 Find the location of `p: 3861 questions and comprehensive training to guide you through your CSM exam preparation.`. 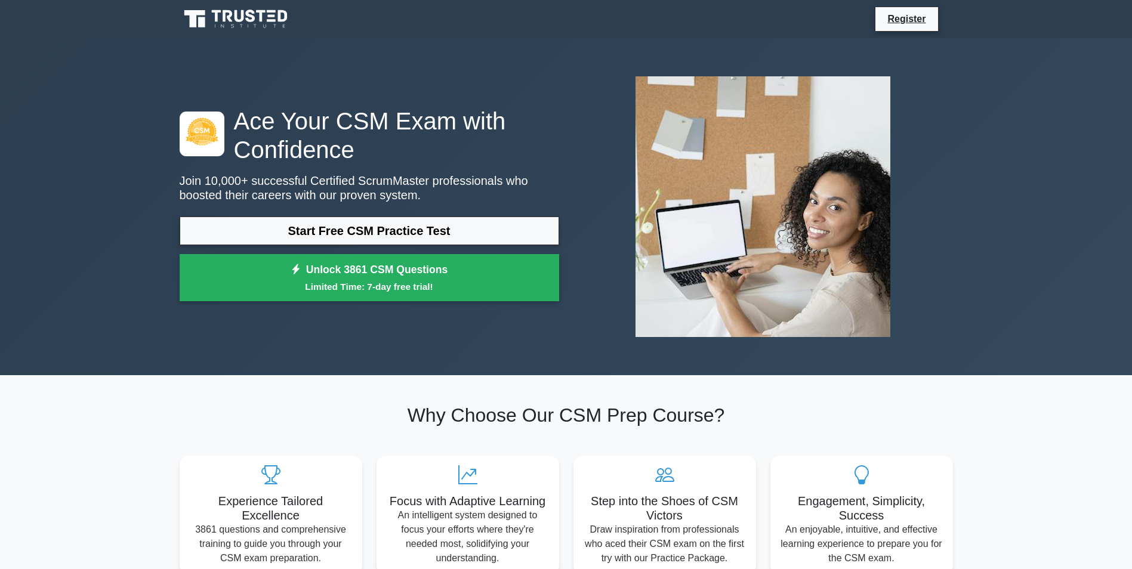

p: 3861 questions and comprehensive training to guide you through your CSM exam preparation. is located at coordinates (271, 544).